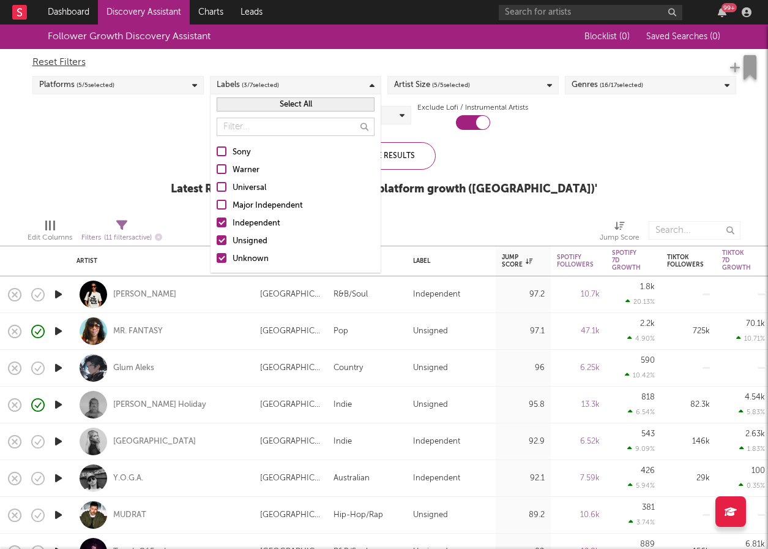  Describe the element at coordinates (138, 331) in the screenshot. I see `a: MR. FANTASY` at that location.